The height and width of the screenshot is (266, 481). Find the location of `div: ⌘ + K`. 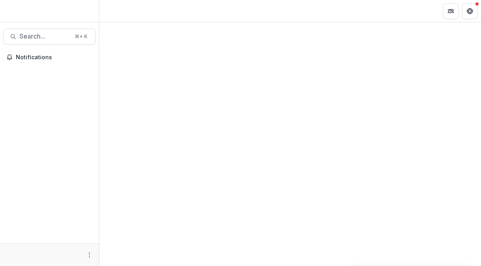

div: ⌘ + K is located at coordinates (81, 37).